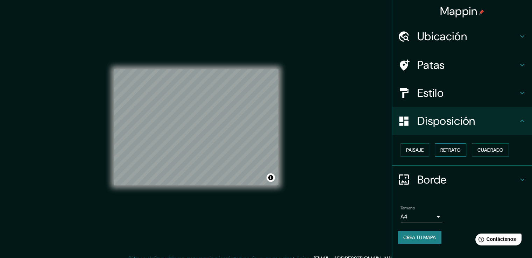 This screenshot has width=532, height=258. What do you see at coordinates (420, 238) in the screenshot?
I see `font: Crea tu mapa` at bounding box center [420, 238].